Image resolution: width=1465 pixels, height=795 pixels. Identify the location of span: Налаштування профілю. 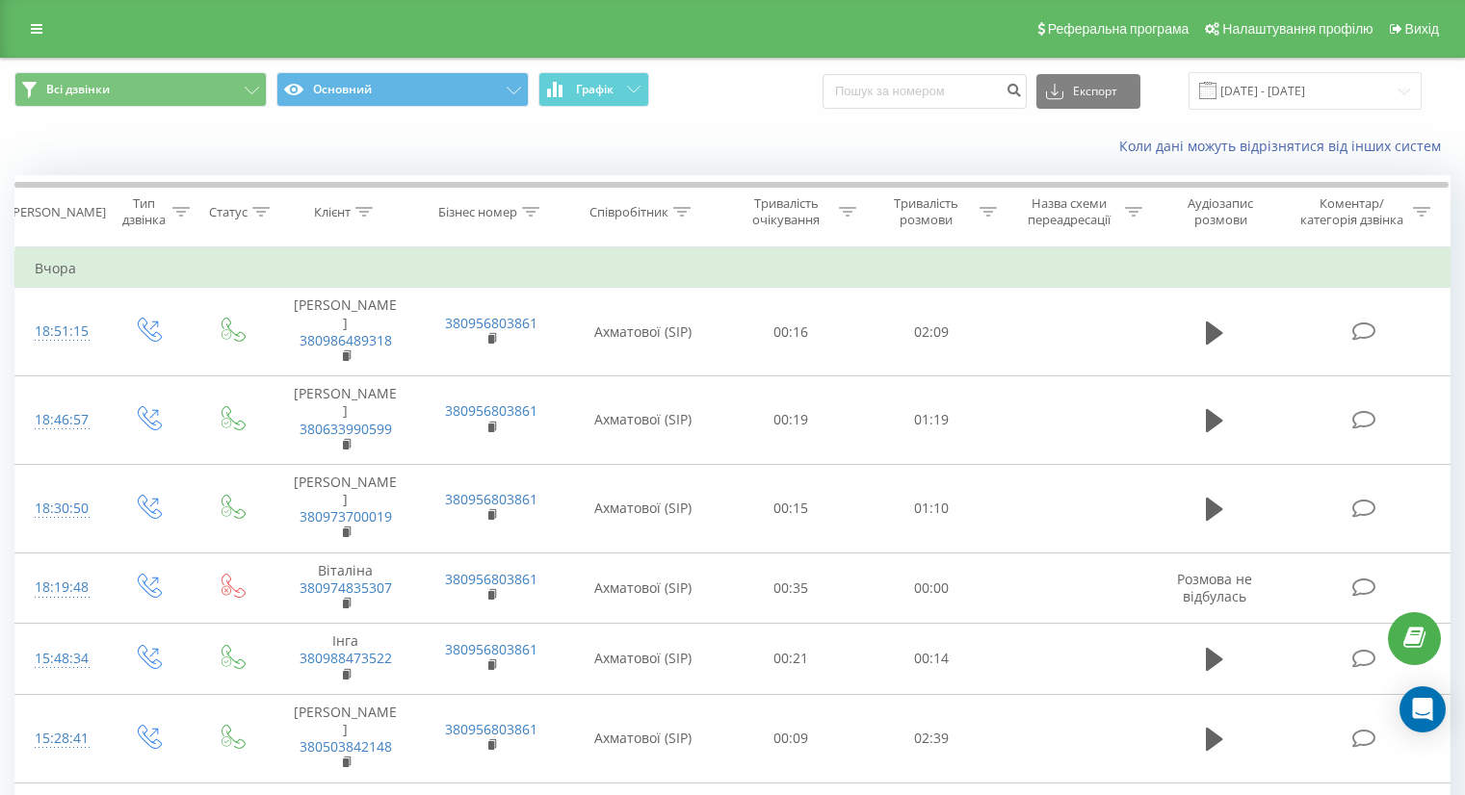
(1297, 29).